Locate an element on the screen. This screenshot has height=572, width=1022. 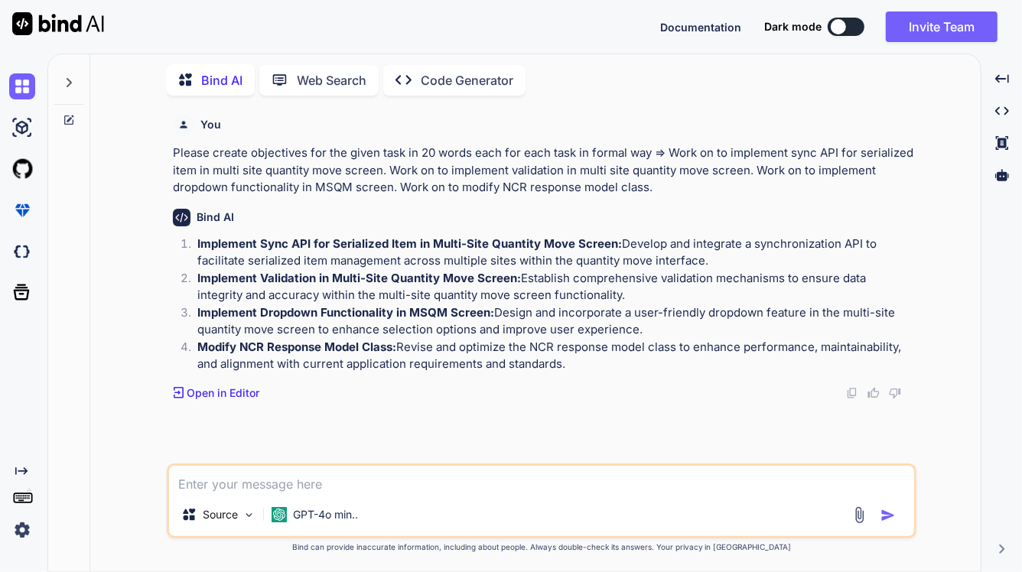
p: Establish comprehensive validation mechanisms to ensure data integrity and accuracy within the mu... is located at coordinates (555, 287).